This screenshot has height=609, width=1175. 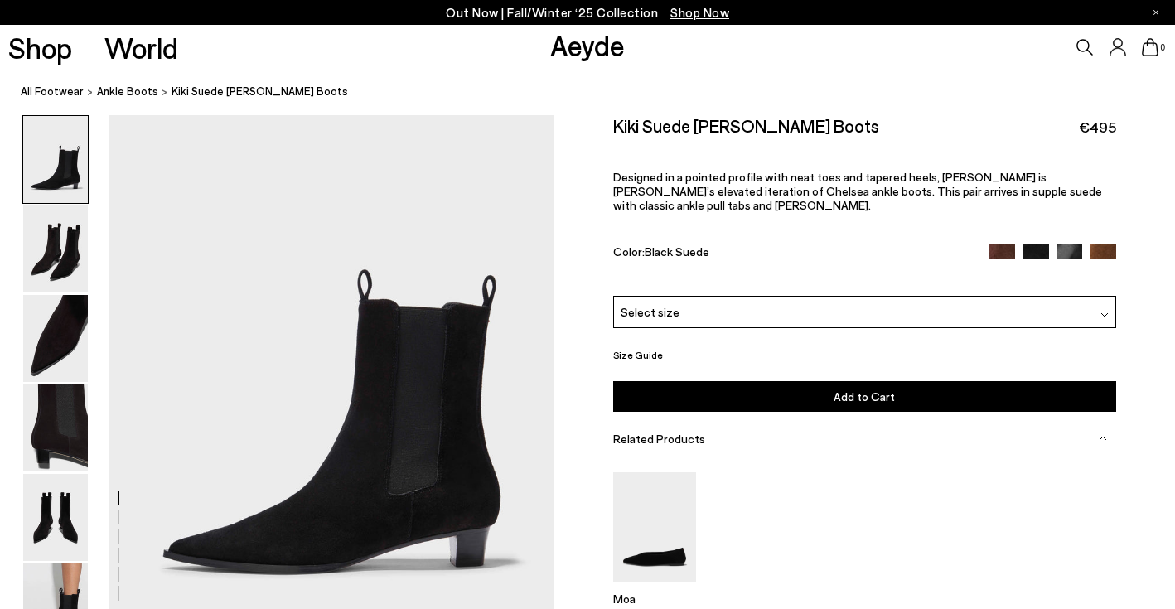 What do you see at coordinates (1150, 47) in the screenshot?
I see `a: 0` at bounding box center [1150, 47].